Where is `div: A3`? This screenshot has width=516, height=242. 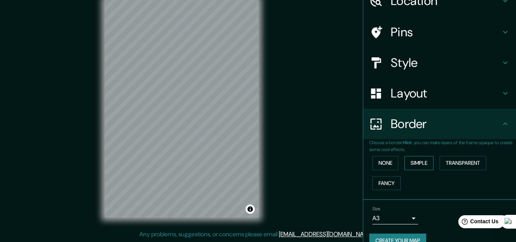 div: A3 is located at coordinates (395, 218).